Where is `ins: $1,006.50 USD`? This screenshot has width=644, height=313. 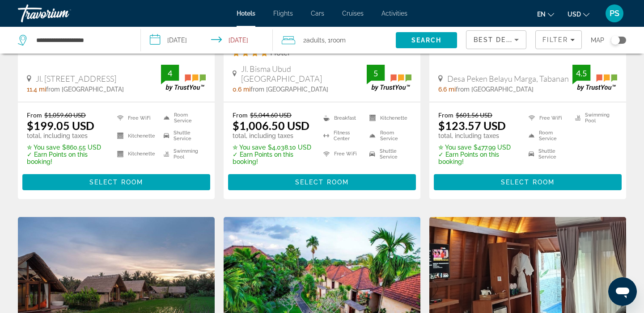 ins: $1,006.50 USD is located at coordinates (271, 126).